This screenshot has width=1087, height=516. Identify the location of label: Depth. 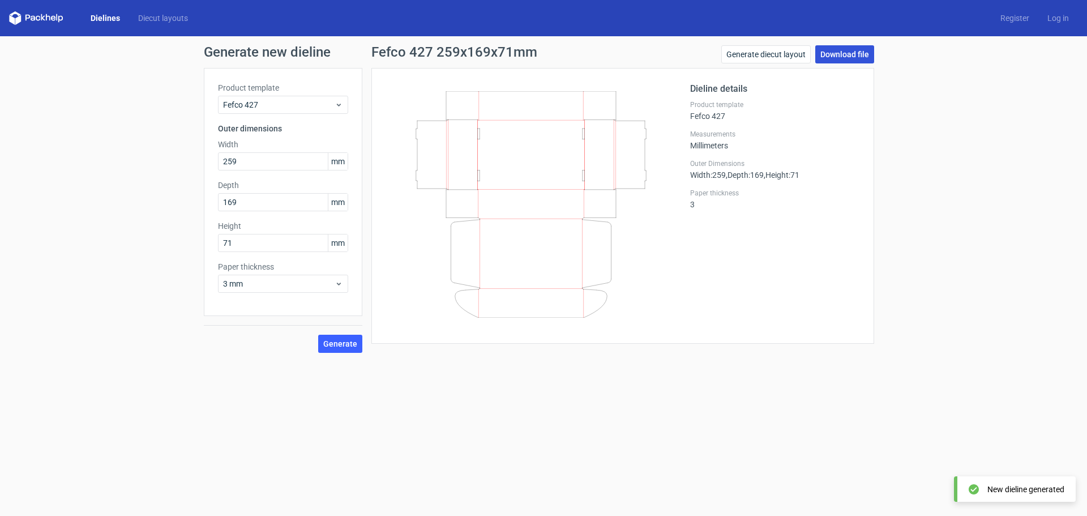
(283, 185).